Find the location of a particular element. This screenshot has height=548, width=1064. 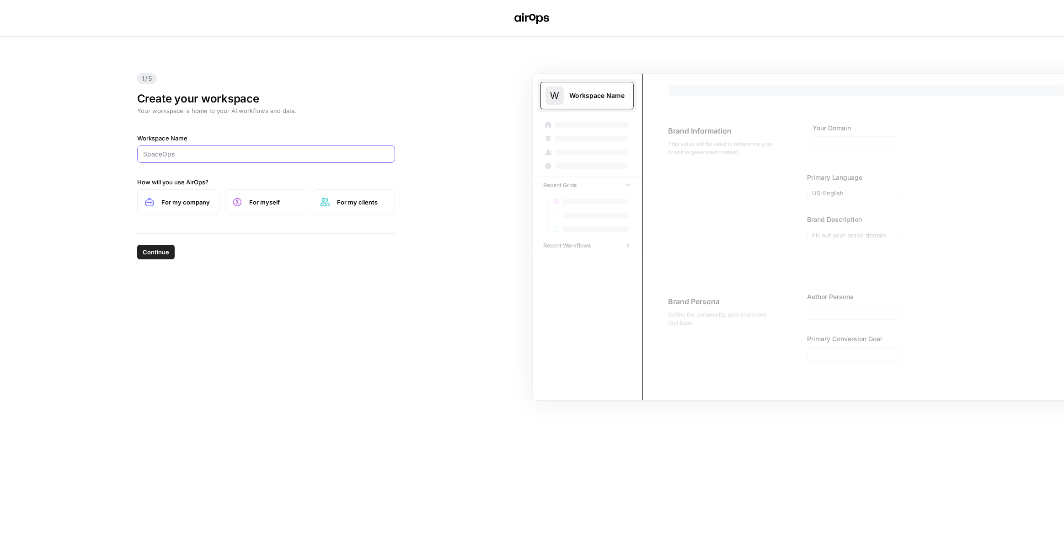

span: Continue is located at coordinates (156, 252).